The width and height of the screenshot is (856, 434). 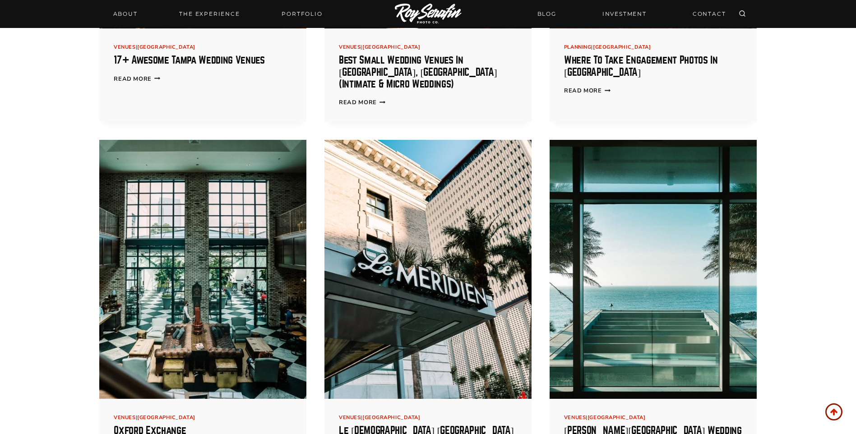 I want to click on img: Logo of Roy Serafin Photo Co., featuring stylized text in white on a light background, representi..., so click(x=428, y=14).